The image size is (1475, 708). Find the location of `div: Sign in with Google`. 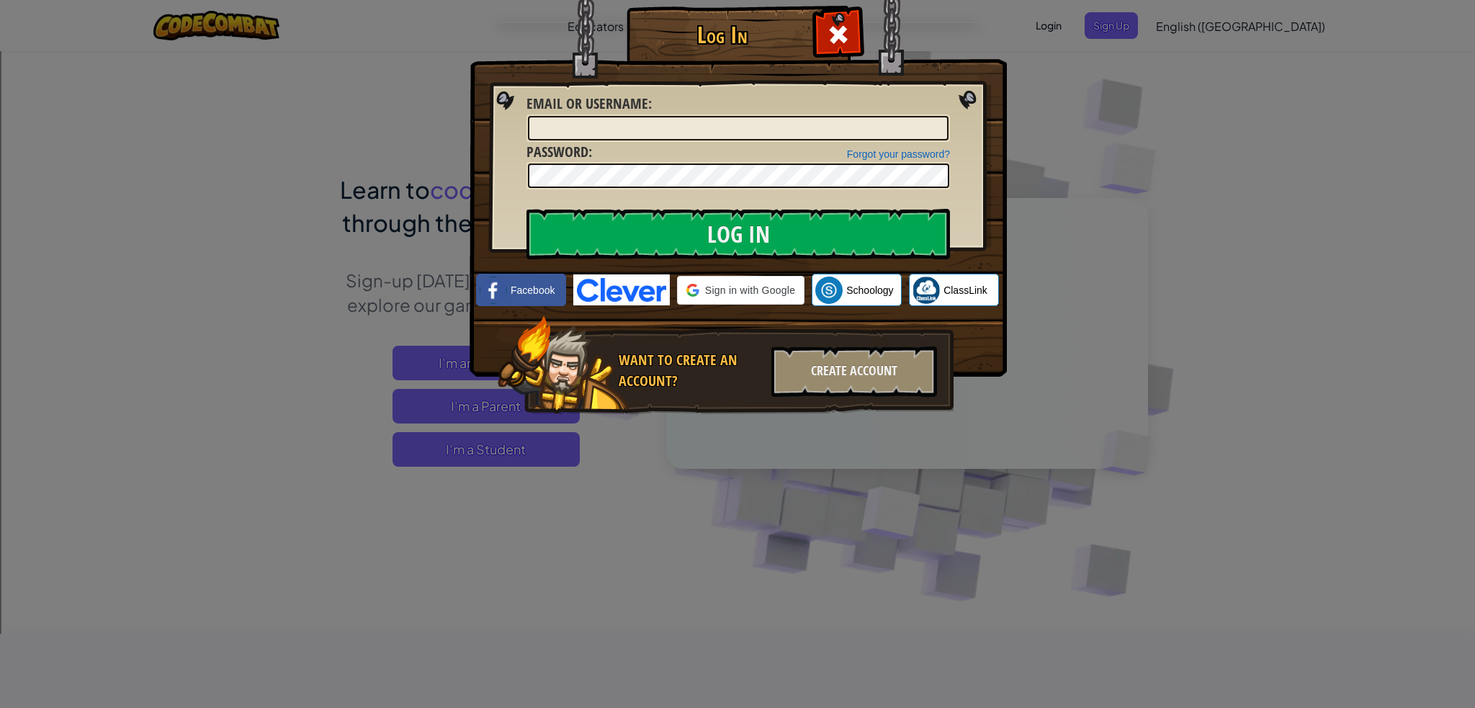

div: Sign in with Google is located at coordinates (740, 290).